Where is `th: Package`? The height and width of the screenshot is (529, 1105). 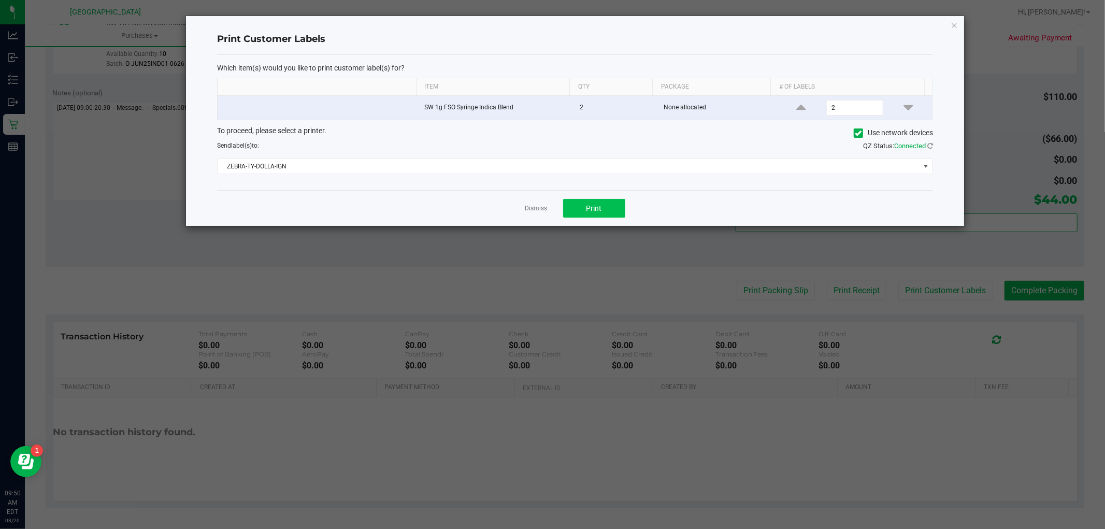
th: Package is located at coordinates (711, 87).